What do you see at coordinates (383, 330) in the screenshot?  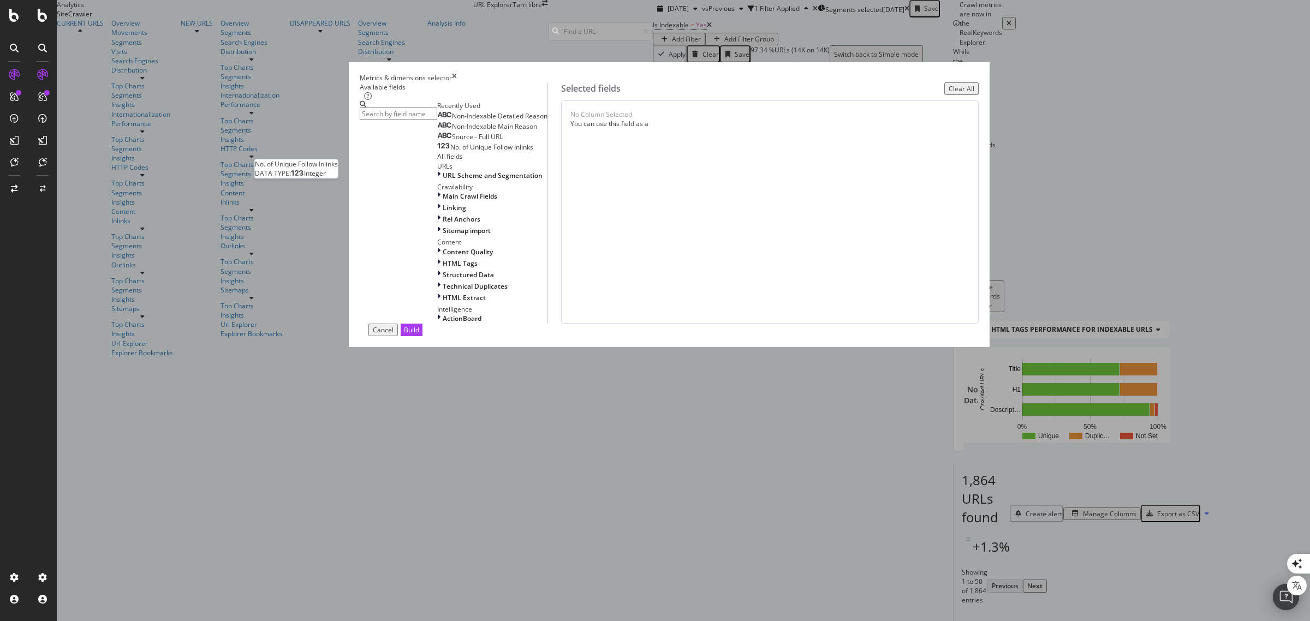 I see `button: Build` at bounding box center [383, 330].